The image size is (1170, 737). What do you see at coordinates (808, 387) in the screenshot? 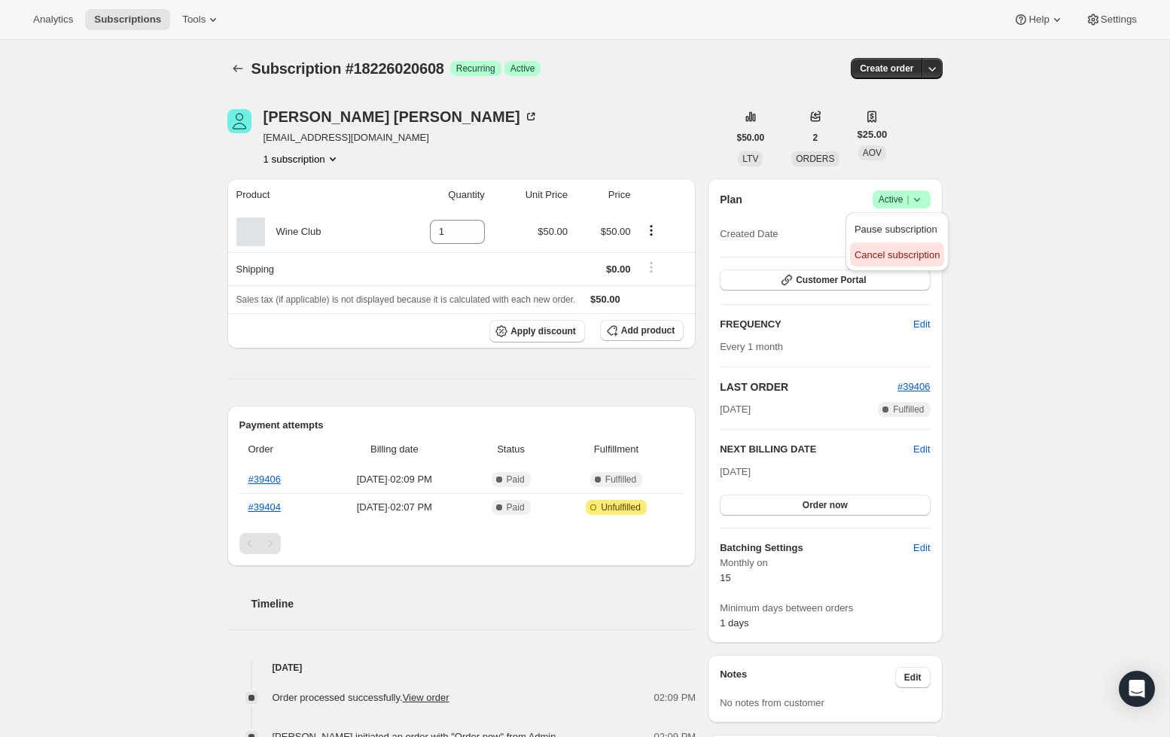
I see `h2: LAST ORDER` at bounding box center [808, 387].